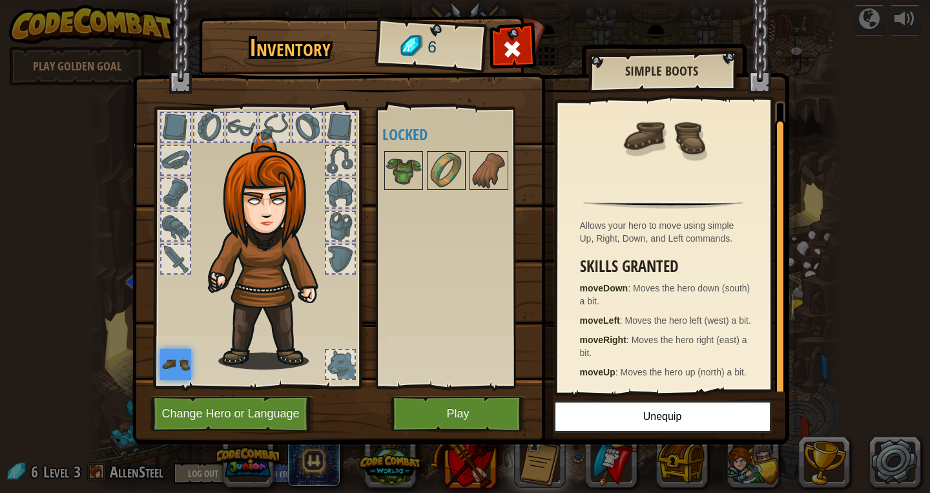  I want to click on h1: Inventory, so click(290, 48).